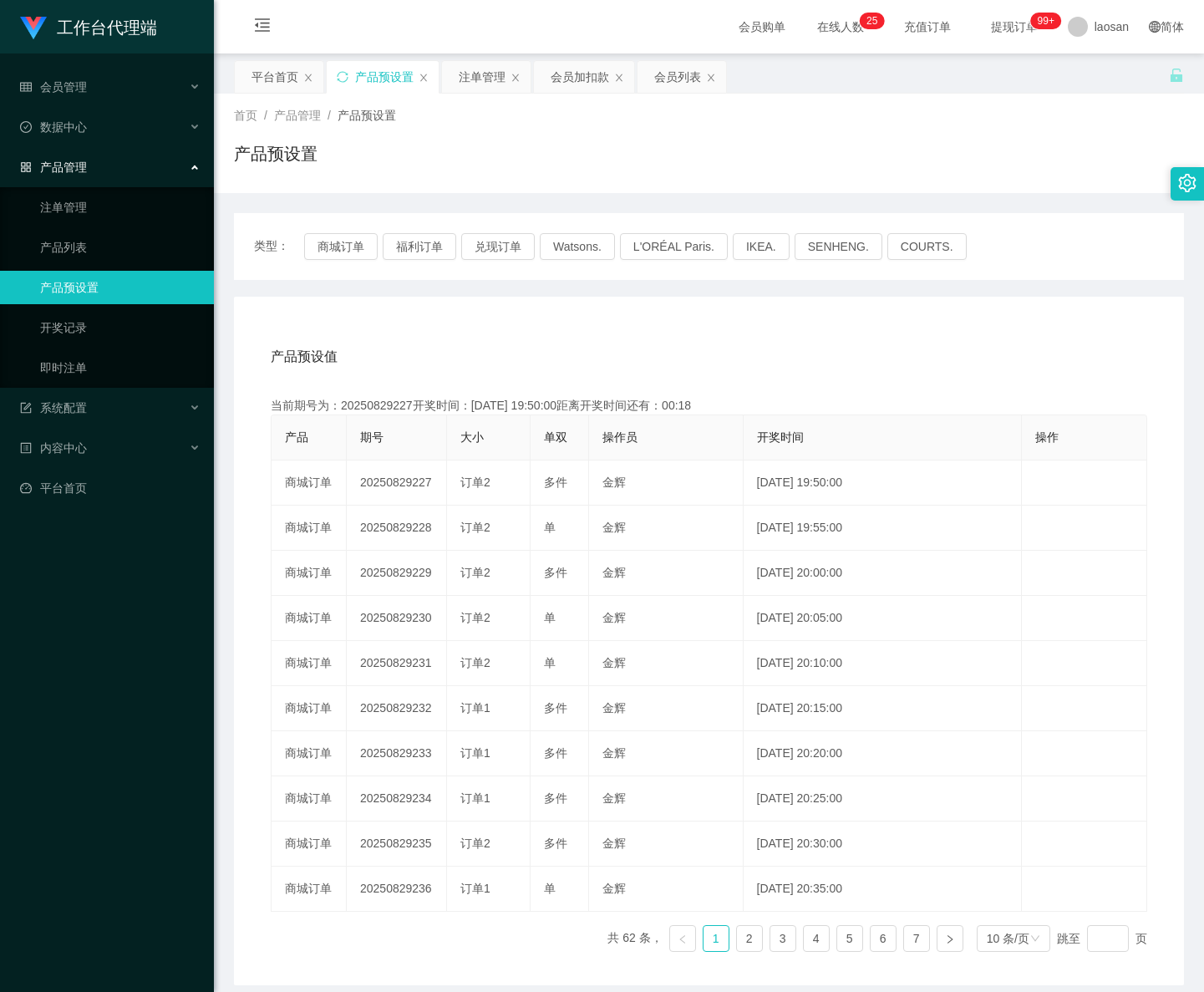 The image size is (1204, 992). Describe the element at coordinates (396, 483) in the screenshot. I see `td: 20250829227` at that location.